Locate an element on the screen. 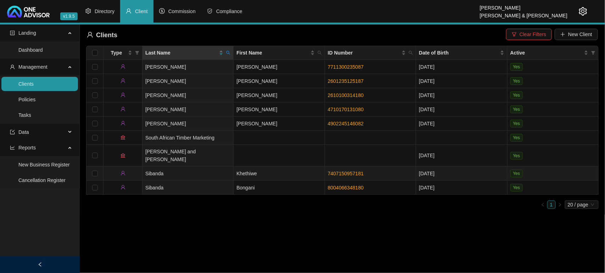  img: 2df55531c6924b55f21c4cf5d4484680-logo-light.svg is located at coordinates (28, 11).